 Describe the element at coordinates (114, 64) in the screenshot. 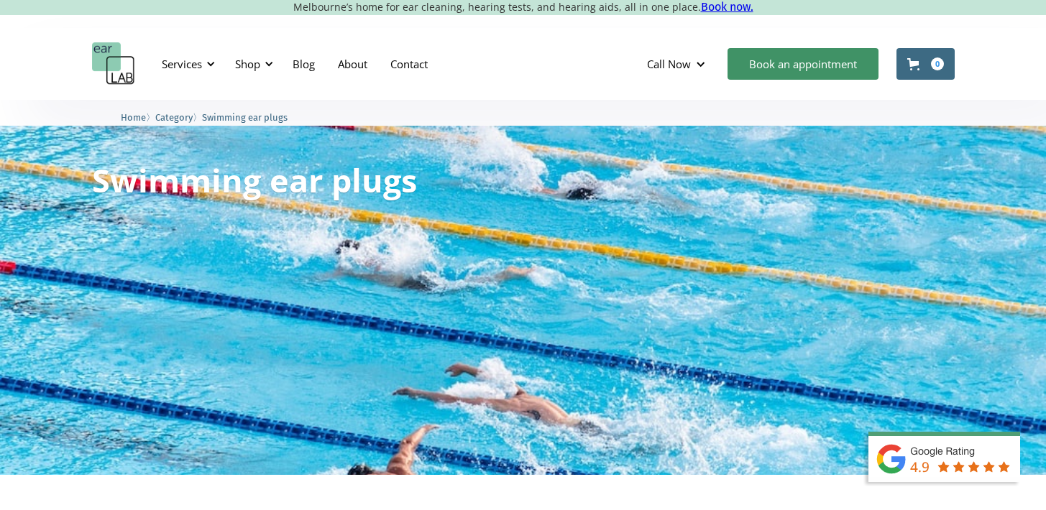

I see `a: home` at that location.